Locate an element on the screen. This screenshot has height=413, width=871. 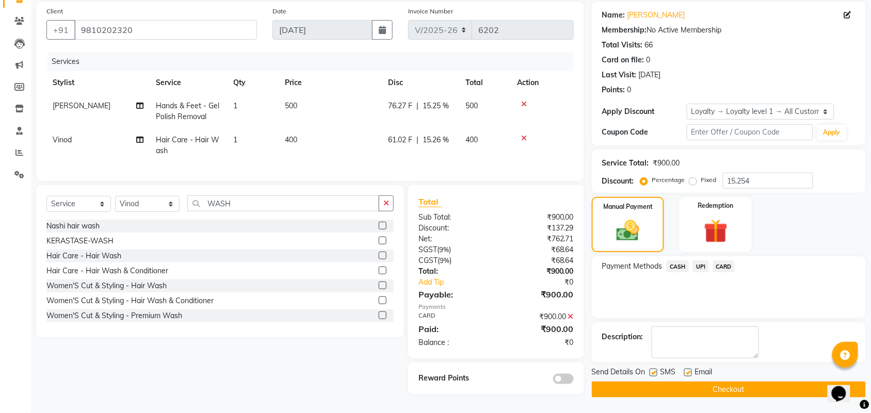
div: Payable: is located at coordinates (453, 294).